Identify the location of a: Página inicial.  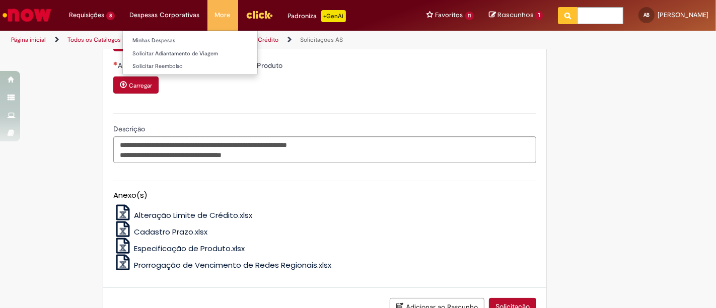
(28, 40).